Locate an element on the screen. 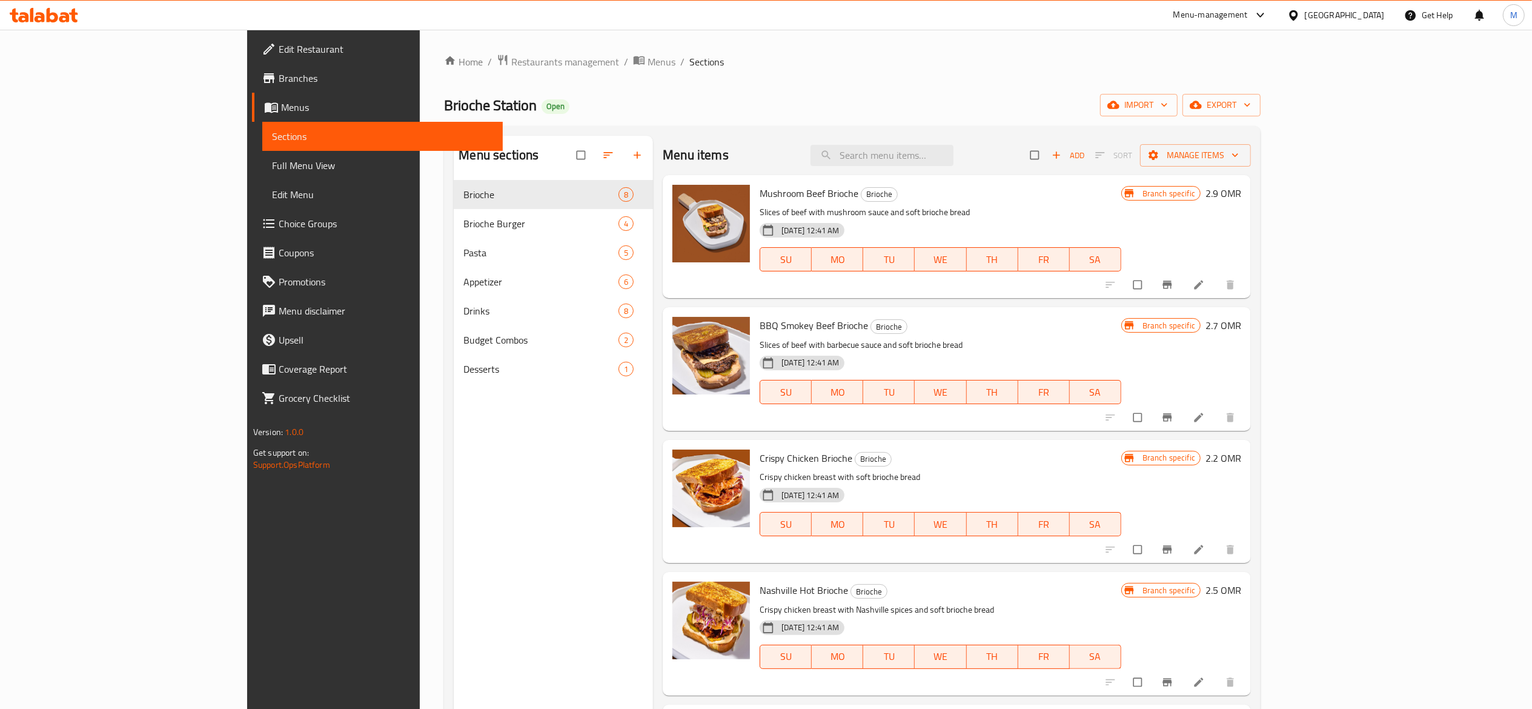 The image size is (1532, 709). div: Brioche Burger is located at coordinates (541, 223).